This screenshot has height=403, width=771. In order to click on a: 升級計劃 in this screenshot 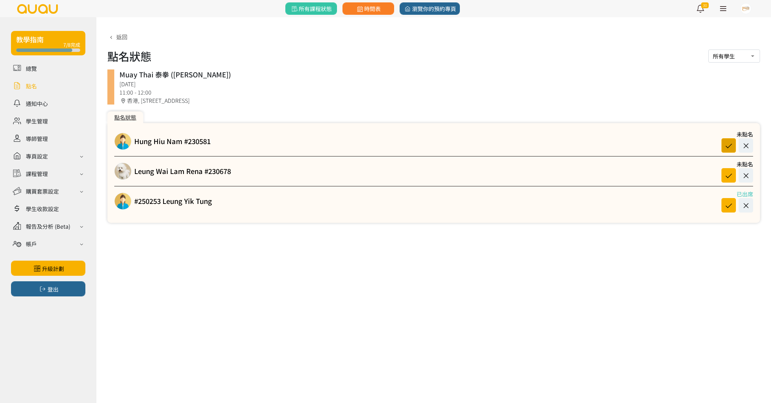, I will do `click(48, 268)`.